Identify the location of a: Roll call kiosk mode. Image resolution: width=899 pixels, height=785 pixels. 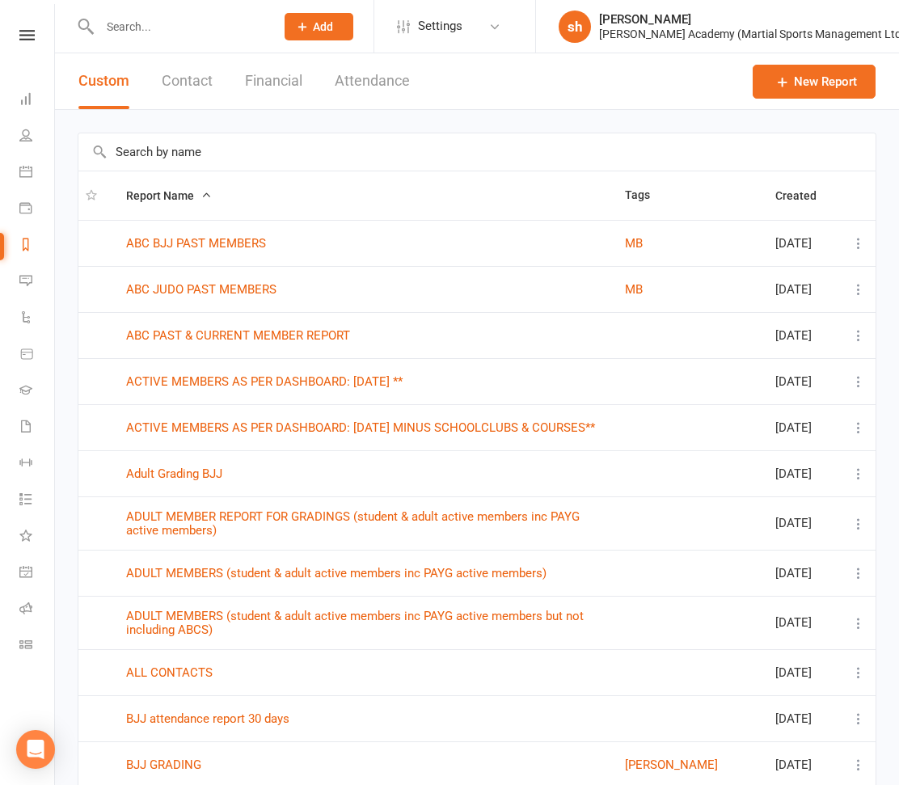
(37, 610).